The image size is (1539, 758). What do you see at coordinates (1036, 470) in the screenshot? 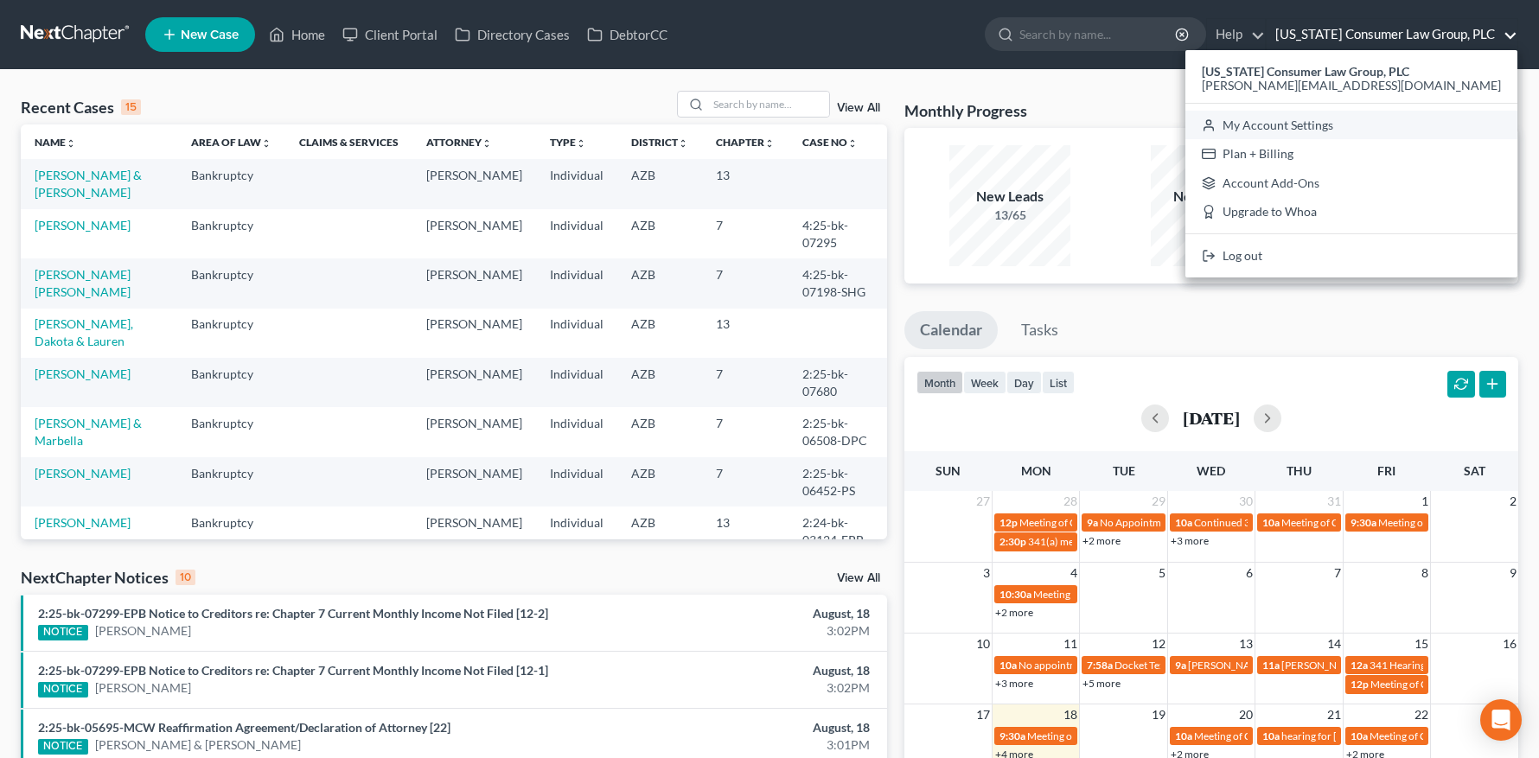
I see `span: Mon` at bounding box center [1036, 470].